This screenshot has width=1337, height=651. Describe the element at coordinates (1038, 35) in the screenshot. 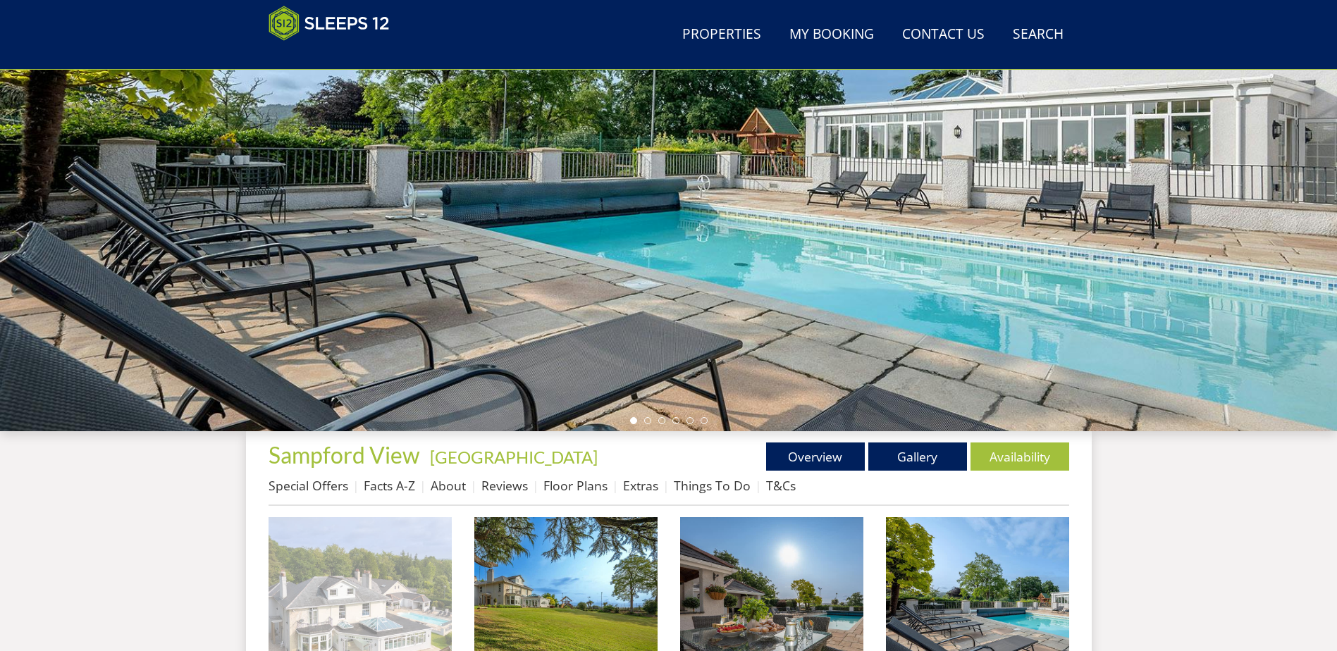

I see `a: Search` at that location.